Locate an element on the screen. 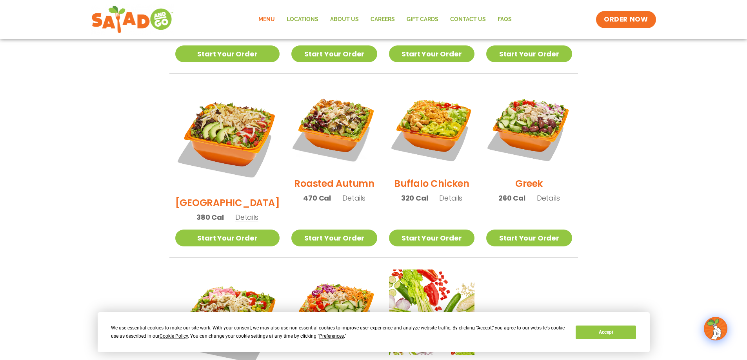 This screenshot has width=747, height=360. img: wpChatIcon is located at coordinates (715, 329).